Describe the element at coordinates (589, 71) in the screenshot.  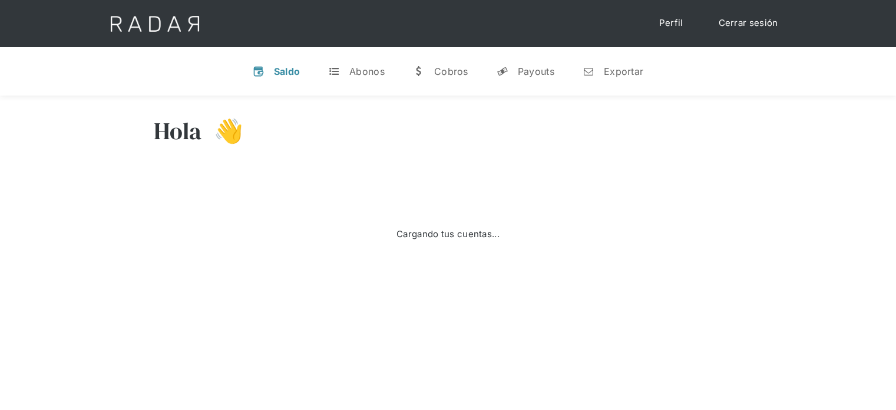
I see `div: n` at that location.